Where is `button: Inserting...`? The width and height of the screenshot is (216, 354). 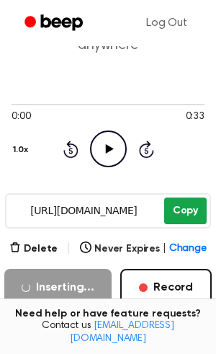 button: Inserting... is located at coordinates (58, 288).